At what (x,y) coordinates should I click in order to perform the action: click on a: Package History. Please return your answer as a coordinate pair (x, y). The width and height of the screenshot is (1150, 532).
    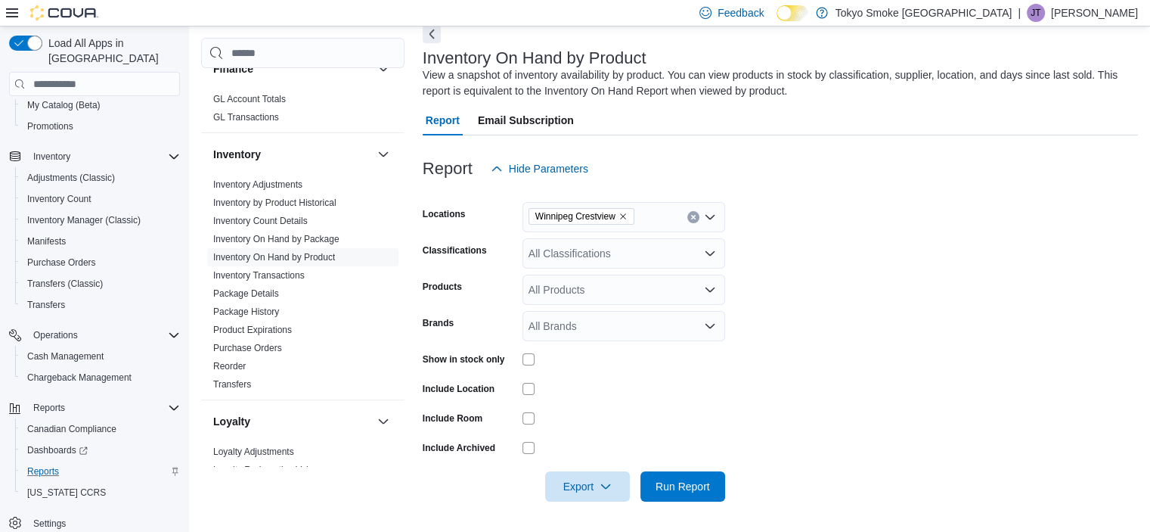
    Looking at the image, I should click on (246, 312).